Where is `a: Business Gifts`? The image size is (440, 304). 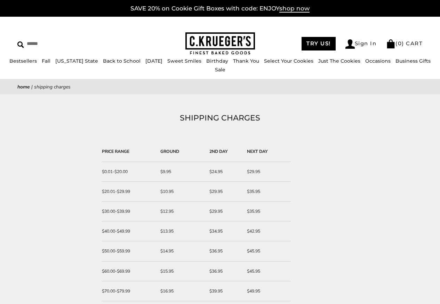
a: Business Gifts is located at coordinates (413, 61).